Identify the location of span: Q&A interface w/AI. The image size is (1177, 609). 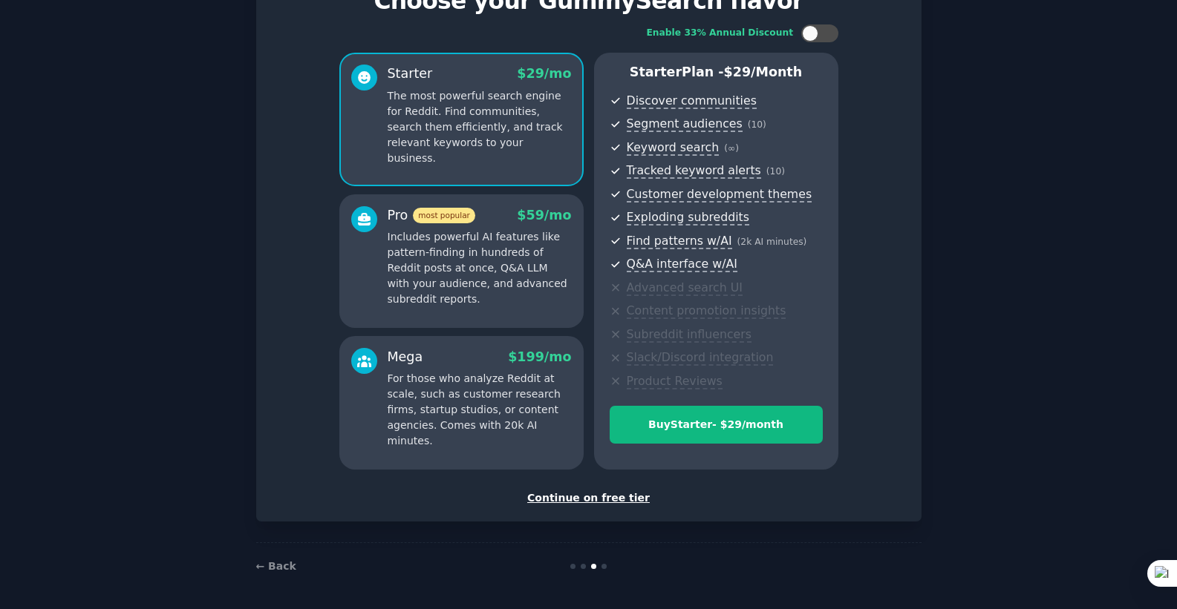
(682, 264).